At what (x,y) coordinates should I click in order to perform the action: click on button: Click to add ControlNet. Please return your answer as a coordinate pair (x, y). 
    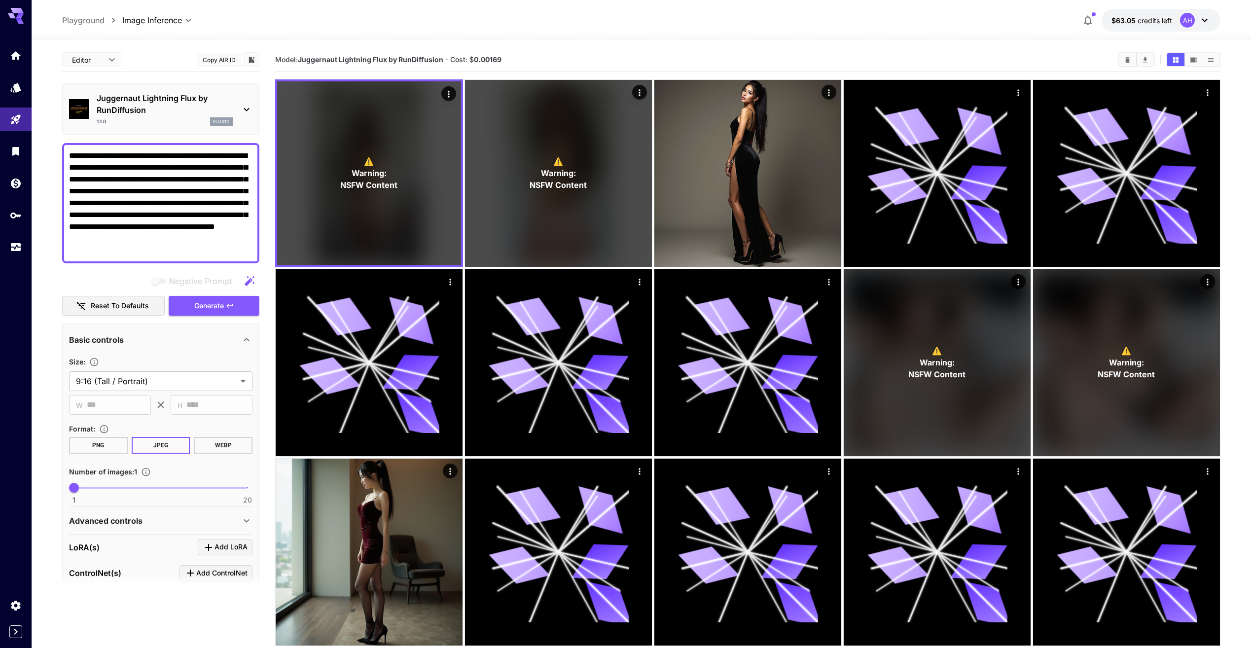
    Looking at the image, I should click on (216, 573).